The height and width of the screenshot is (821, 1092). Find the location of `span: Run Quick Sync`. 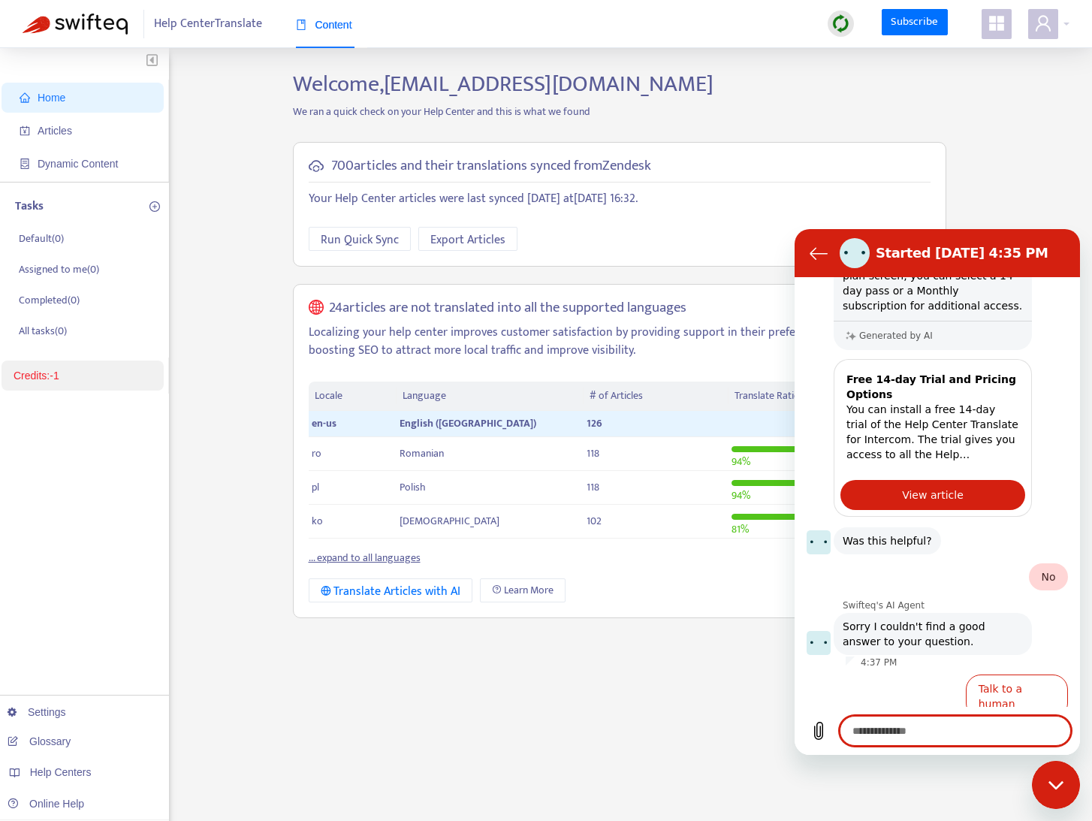

span: Run Quick Sync is located at coordinates (360, 239).